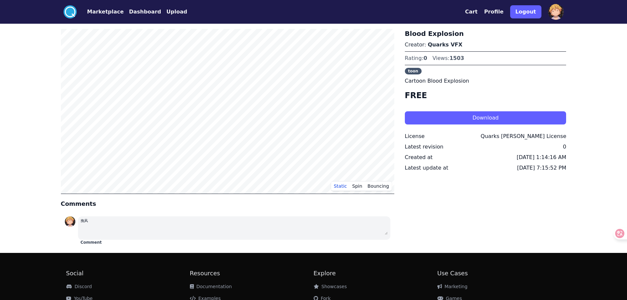 This screenshot has height=300, width=627. Describe the element at coordinates (486, 118) in the screenshot. I see `button: Download` at that location.